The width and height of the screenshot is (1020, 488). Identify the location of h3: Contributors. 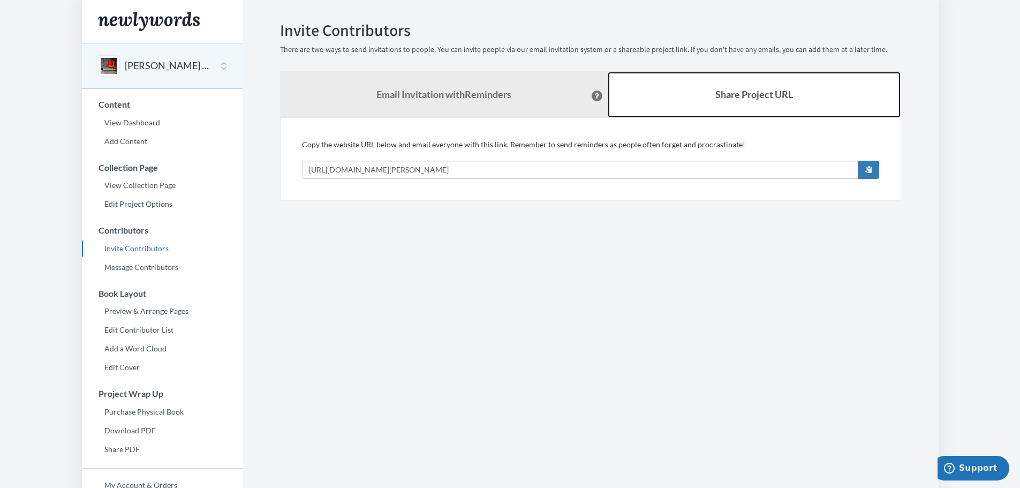
(162, 230).